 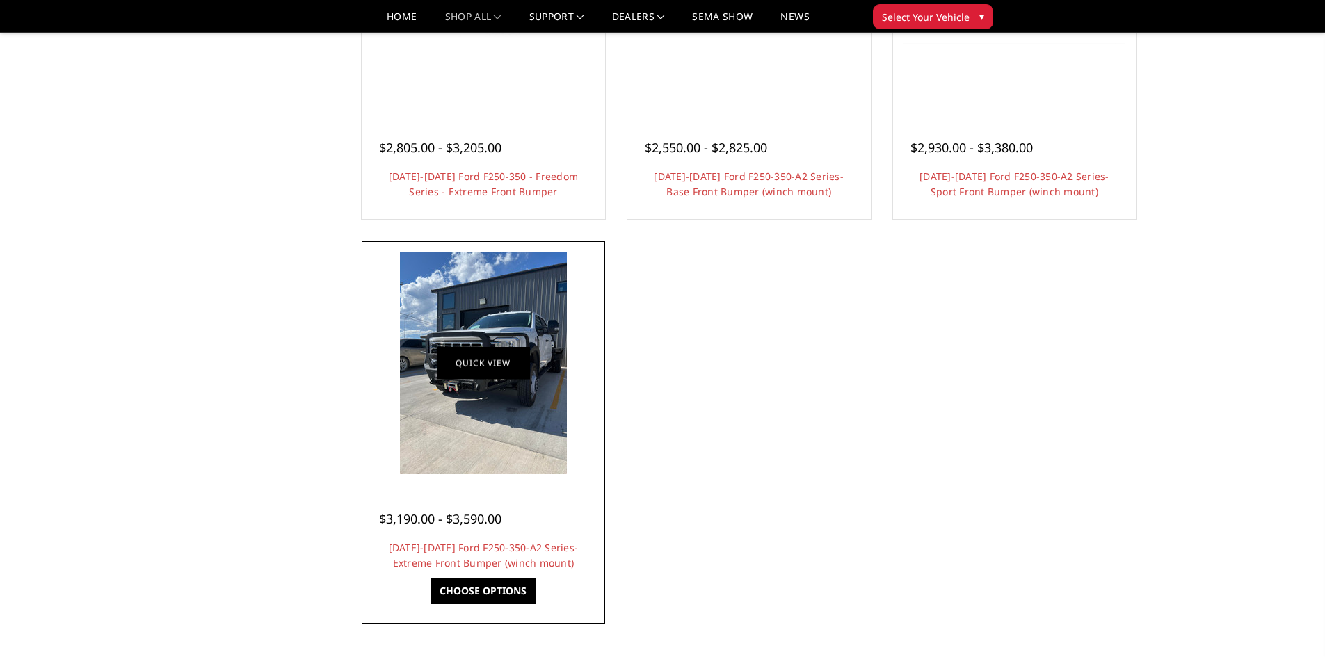 What do you see at coordinates (638, 22) in the screenshot?
I see `a: Dealers` at bounding box center [638, 22].